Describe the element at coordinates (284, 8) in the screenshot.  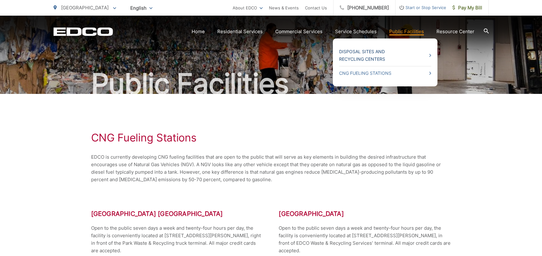
I see `a: News & Events` at that location.